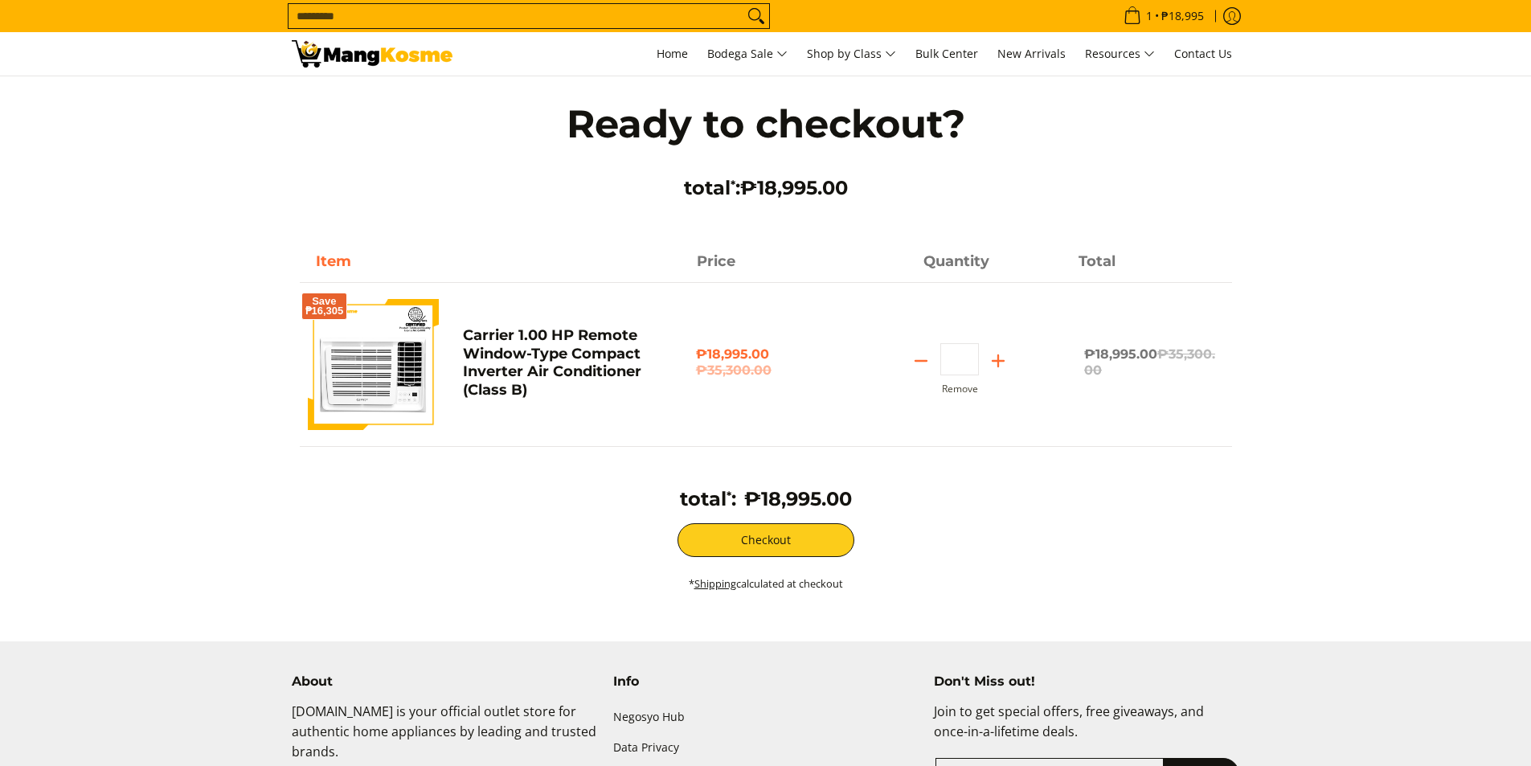 Image resolution: width=1531 pixels, height=766 pixels. I want to click on span: New Arrivals, so click(1031, 53).